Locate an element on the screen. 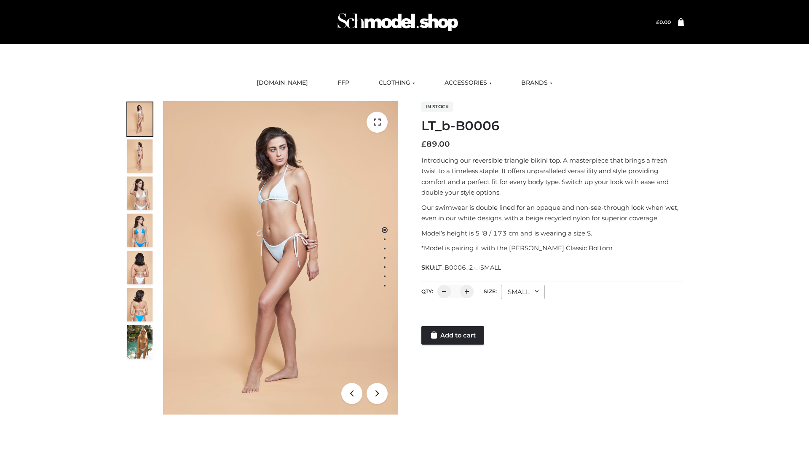 Image resolution: width=809 pixels, height=455 pixels. bdi: 89.00 is located at coordinates (436, 144).